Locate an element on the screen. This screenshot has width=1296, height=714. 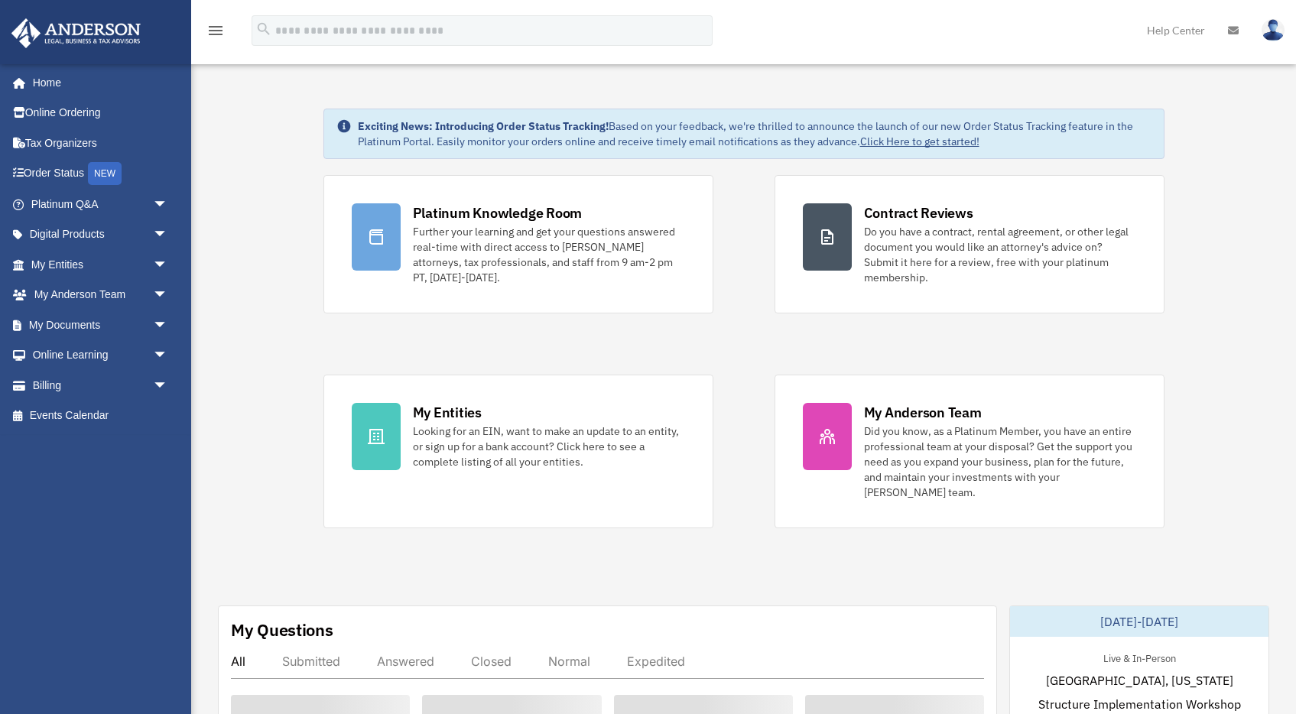
a: Contract Reviews Do you have a contract, rental agreement, or other legal document you would like... is located at coordinates (969, 244).